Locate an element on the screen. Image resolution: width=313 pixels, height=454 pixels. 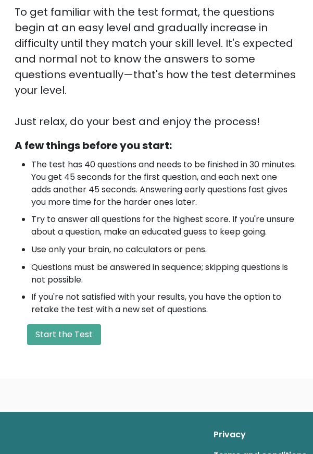
li: The test has 40 questions and needs to be finished in 30 minutes. You get 45 seconds for the firs... is located at coordinates (165, 183).